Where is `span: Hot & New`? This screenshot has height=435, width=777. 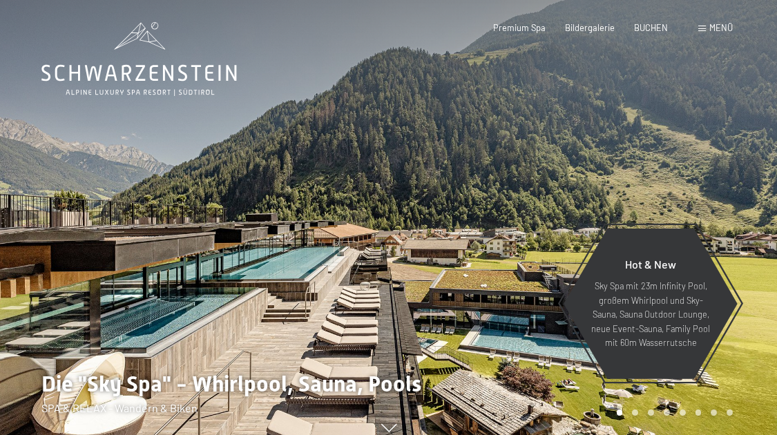
span: Hot & New is located at coordinates (651, 264).